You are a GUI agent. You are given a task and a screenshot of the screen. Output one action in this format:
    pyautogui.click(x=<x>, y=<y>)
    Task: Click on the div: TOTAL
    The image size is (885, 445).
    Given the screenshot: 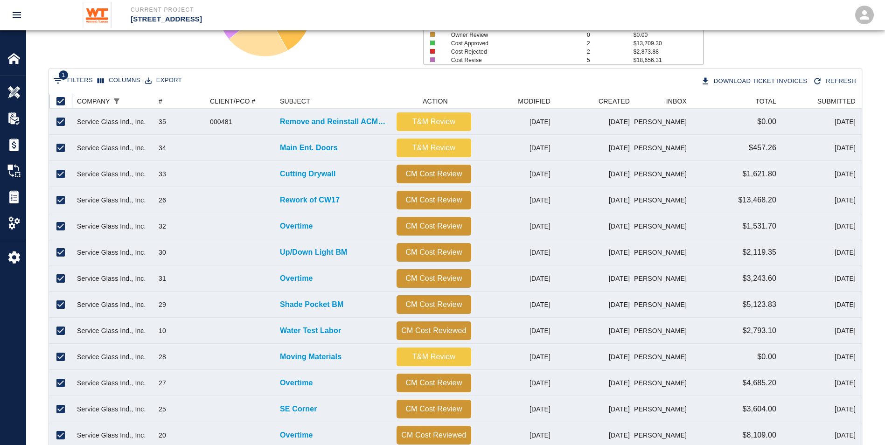 What is the action you would take?
    pyautogui.click(x=736, y=101)
    